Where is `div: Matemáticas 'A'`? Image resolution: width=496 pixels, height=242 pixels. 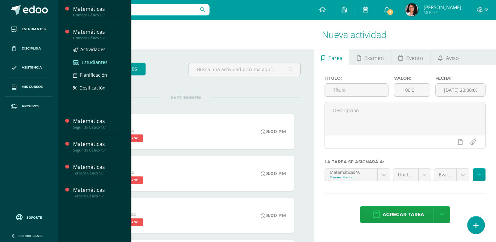
div: Matemáticas 'A' is located at coordinates (351, 171).